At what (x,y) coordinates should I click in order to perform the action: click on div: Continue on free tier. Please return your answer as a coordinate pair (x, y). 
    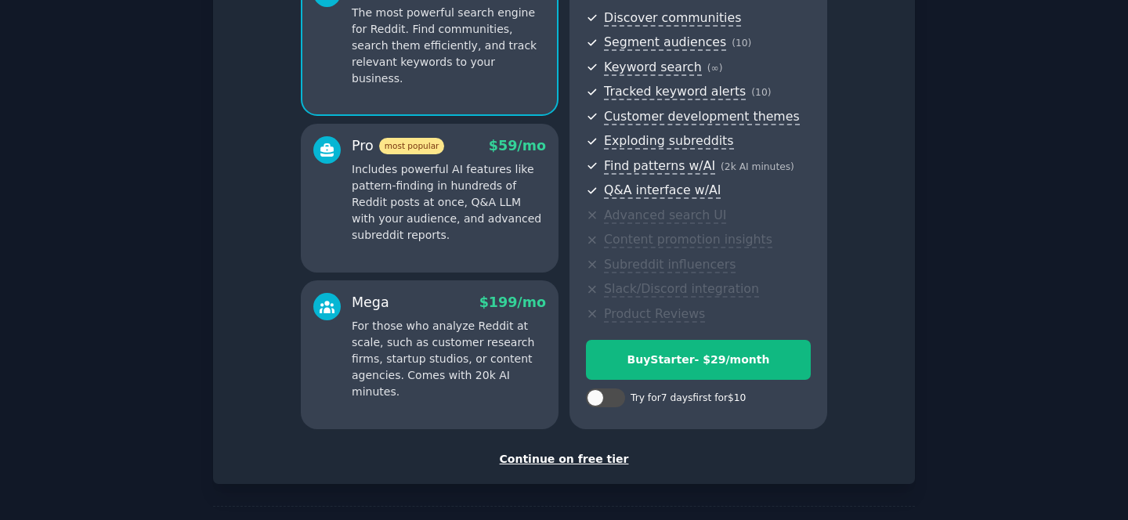
    Looking at the image, I should click on (564, 459).